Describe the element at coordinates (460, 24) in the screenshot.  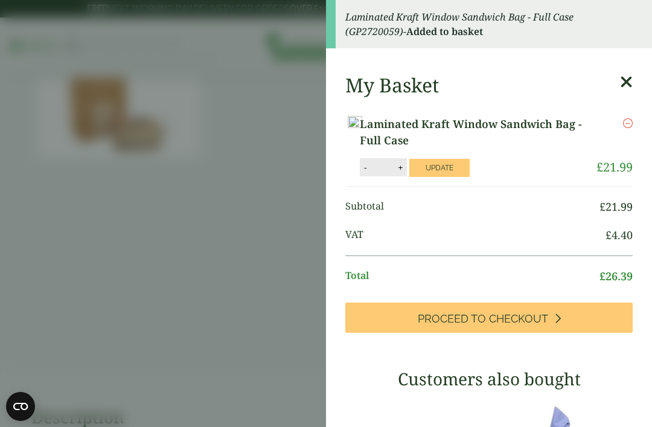
I see `em: Laminated Kraft Window Sandwich Bag - Full Case (GP2720059)` at that location.